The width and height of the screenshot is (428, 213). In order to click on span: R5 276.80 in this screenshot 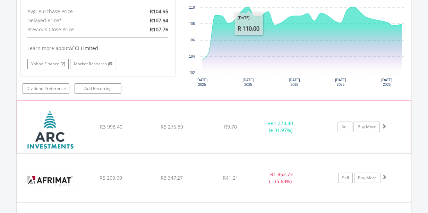, I will do `click(172, 126)`.